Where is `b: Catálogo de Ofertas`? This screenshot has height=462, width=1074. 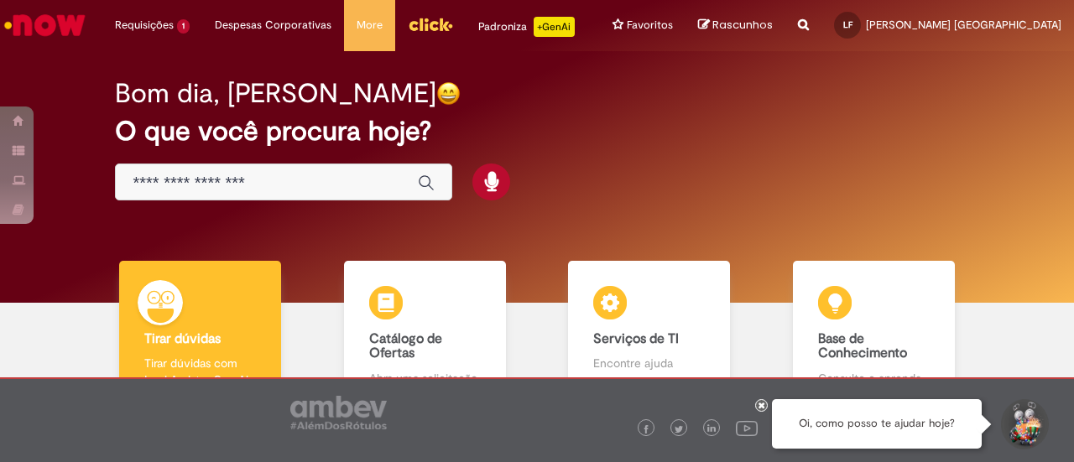
b: Catálogo de Ofertas is located at coordinates (405, 347).